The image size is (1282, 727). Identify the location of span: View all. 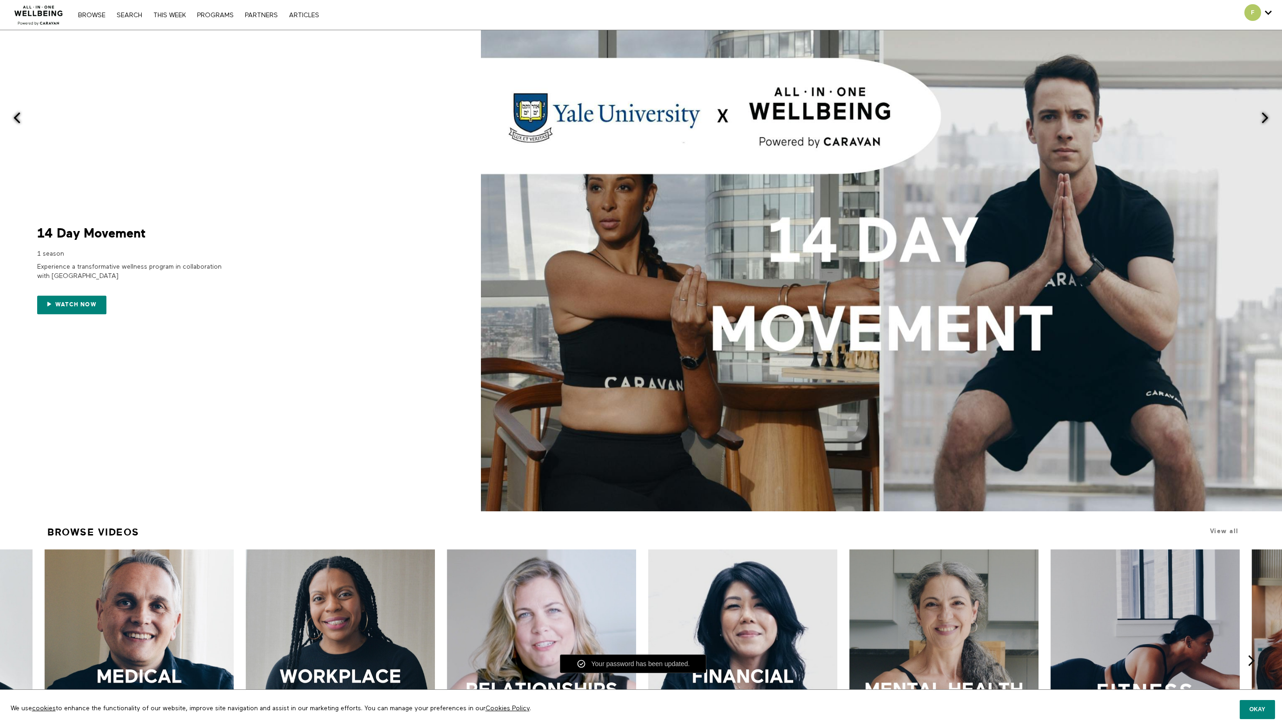
(1225, 531).